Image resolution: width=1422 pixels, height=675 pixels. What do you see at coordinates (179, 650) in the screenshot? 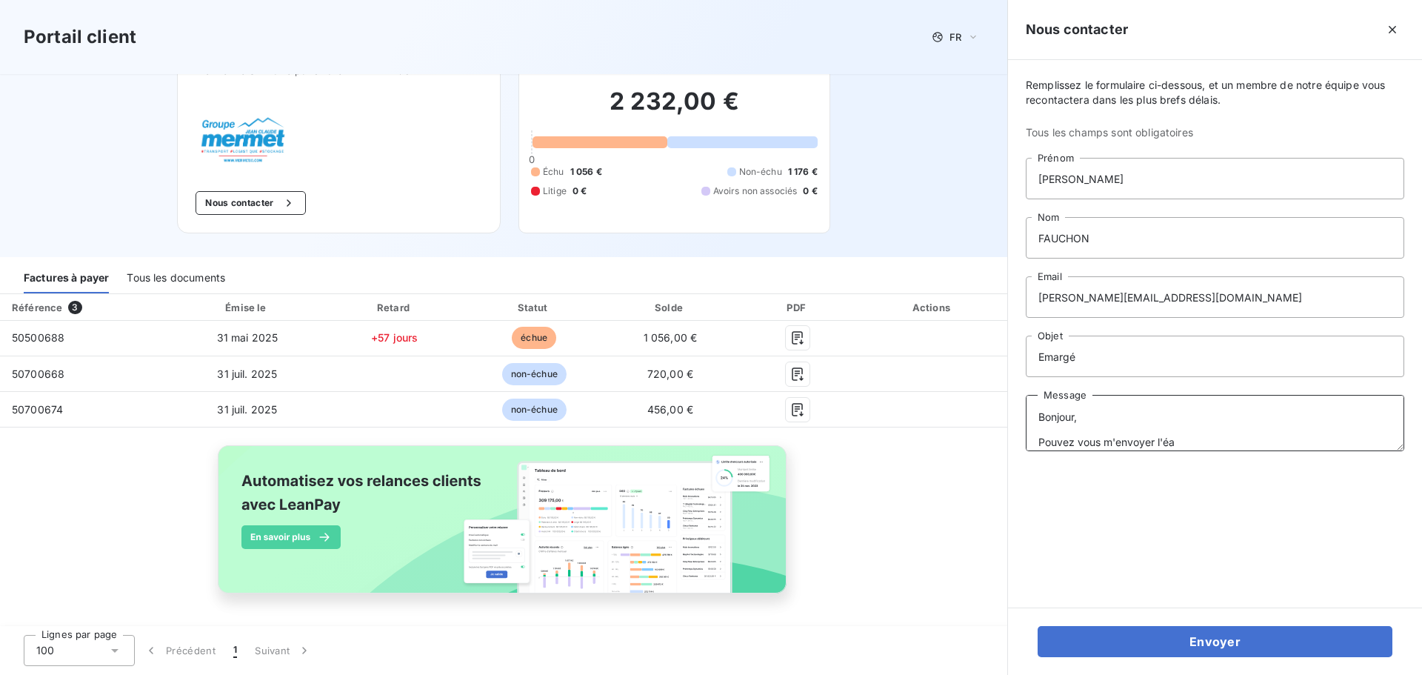
I see `button: Précédent` at bounding box center [179, 650].